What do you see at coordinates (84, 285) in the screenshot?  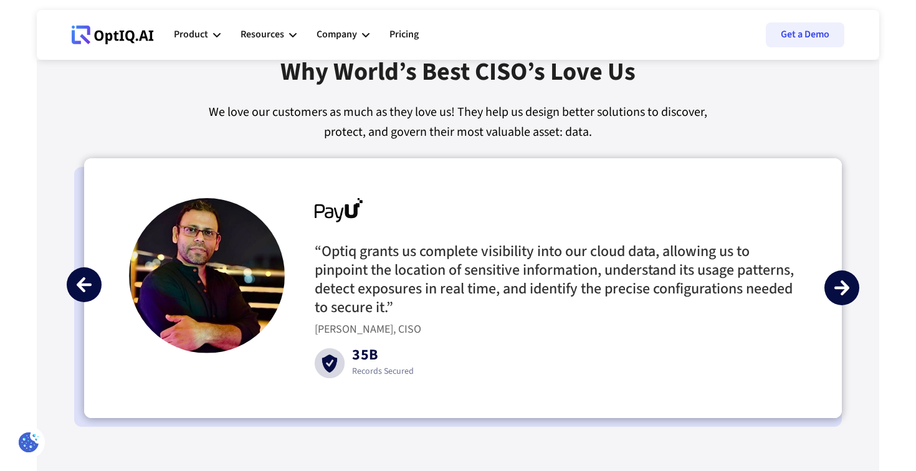 I see `div: previous slide` at bounding box center [84, 285].